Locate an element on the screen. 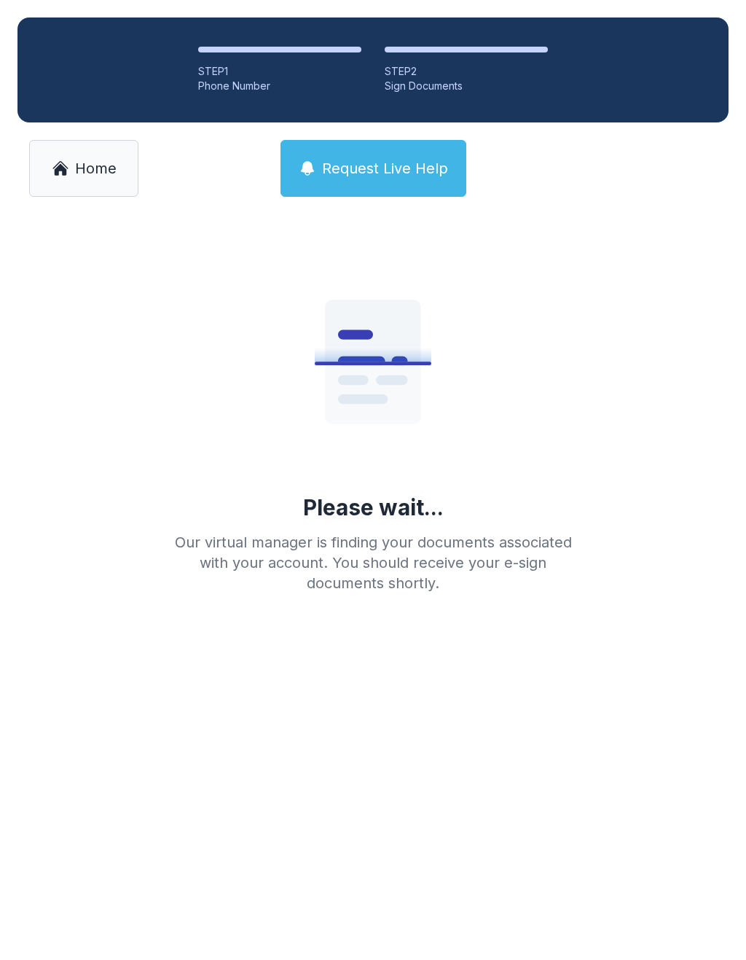 The width and height of the screenshot is (746, 960). div: Our virtual manager is finding your documents associated with your account. You should receive yo... is located at coordinates (373, 563).